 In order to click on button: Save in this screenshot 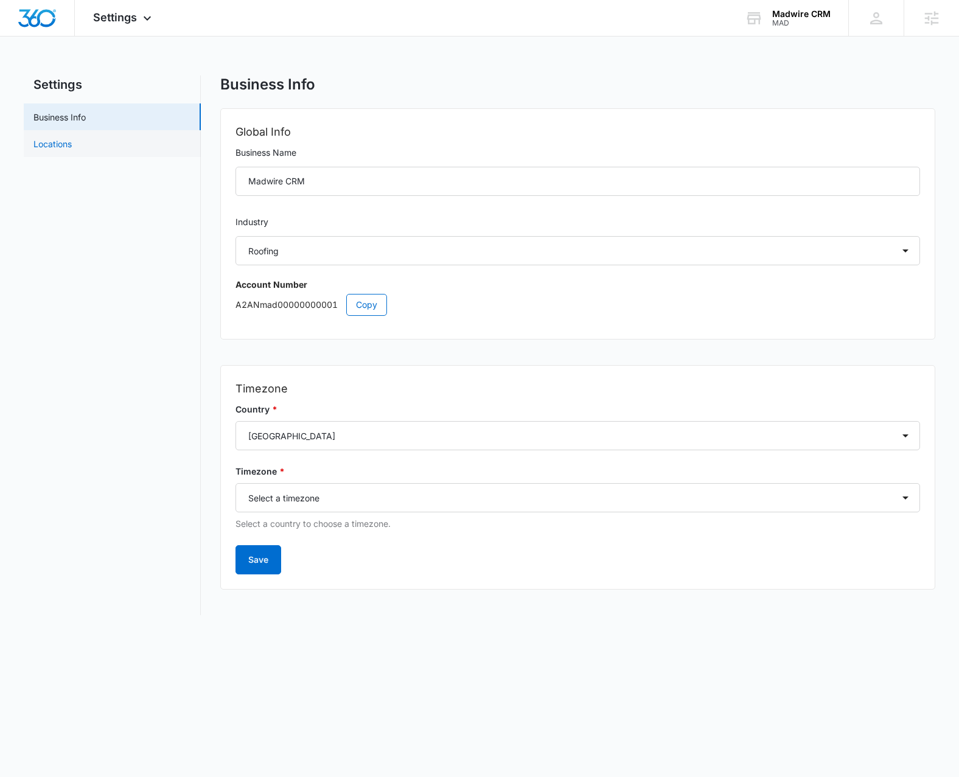, I will do `click(258, 560)`.